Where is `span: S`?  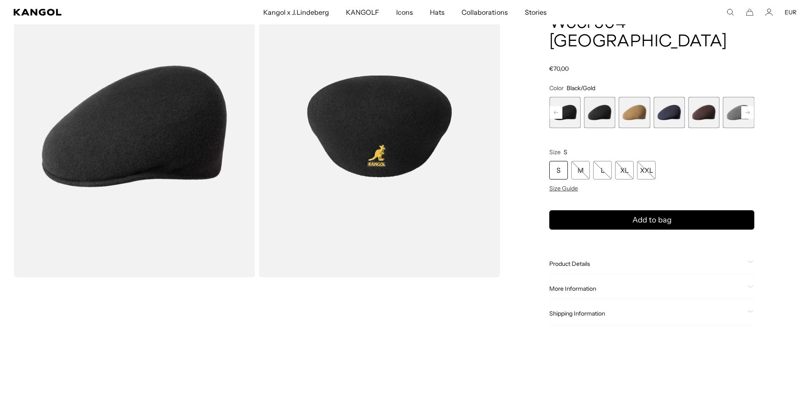
span: S is located at coordinates (565, 152).